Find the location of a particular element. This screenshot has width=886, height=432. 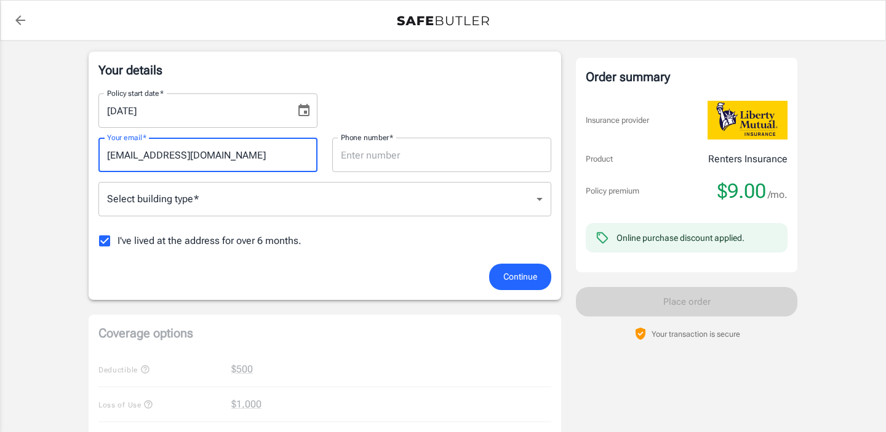

label: Your email is located at coordinates (127, 137).